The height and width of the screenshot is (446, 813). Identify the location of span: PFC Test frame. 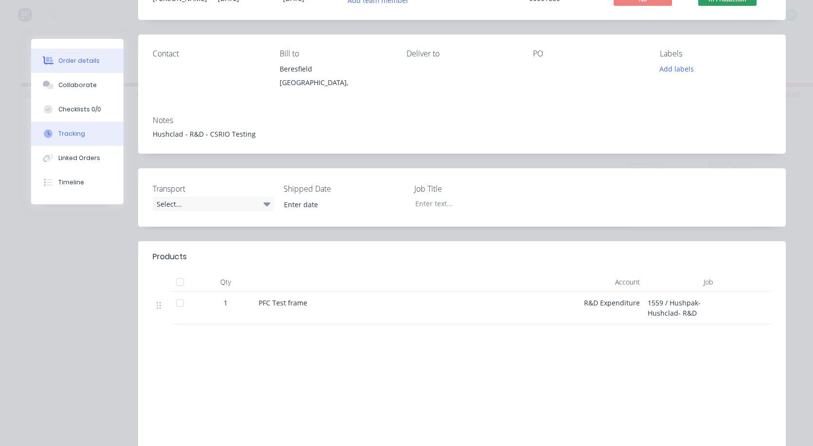
(283, 302).